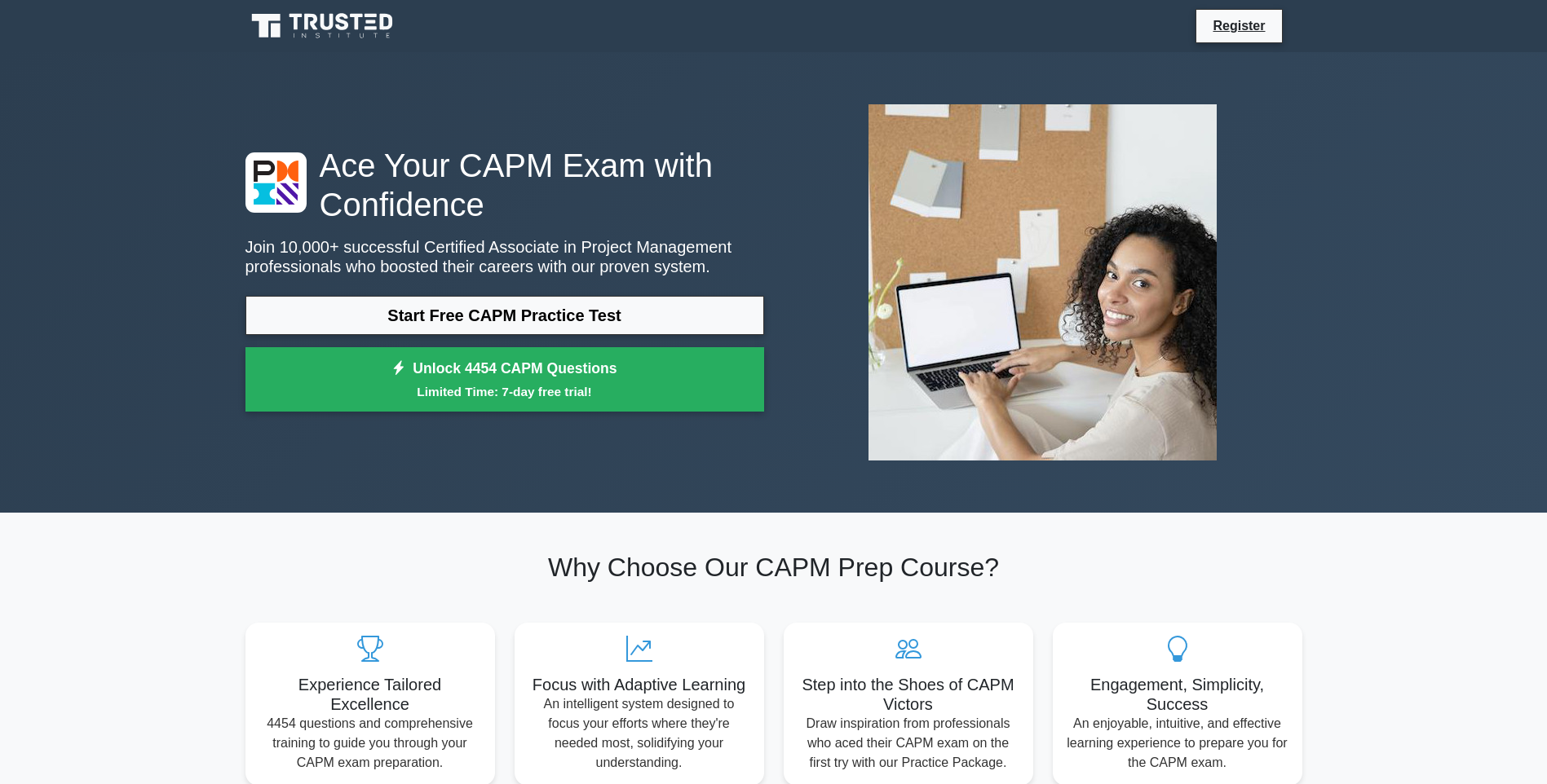 This screenshot has height=784, width=1547. Describe the element at coordinates (505, 391) in the screenshot. I see `small: Limited Time: 7-day free trial!` at that location.